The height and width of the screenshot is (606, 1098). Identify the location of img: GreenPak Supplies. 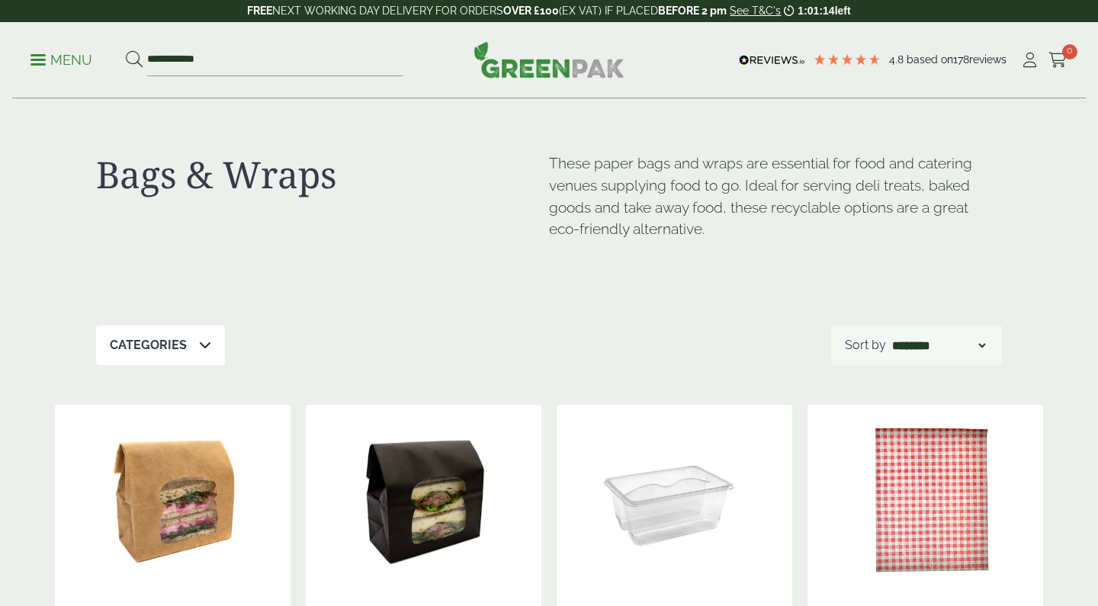
(549, 59).